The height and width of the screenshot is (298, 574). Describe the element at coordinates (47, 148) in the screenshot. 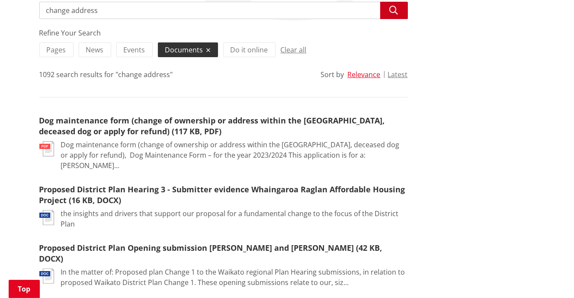

I see `img: document-pdf.svg` at that location.